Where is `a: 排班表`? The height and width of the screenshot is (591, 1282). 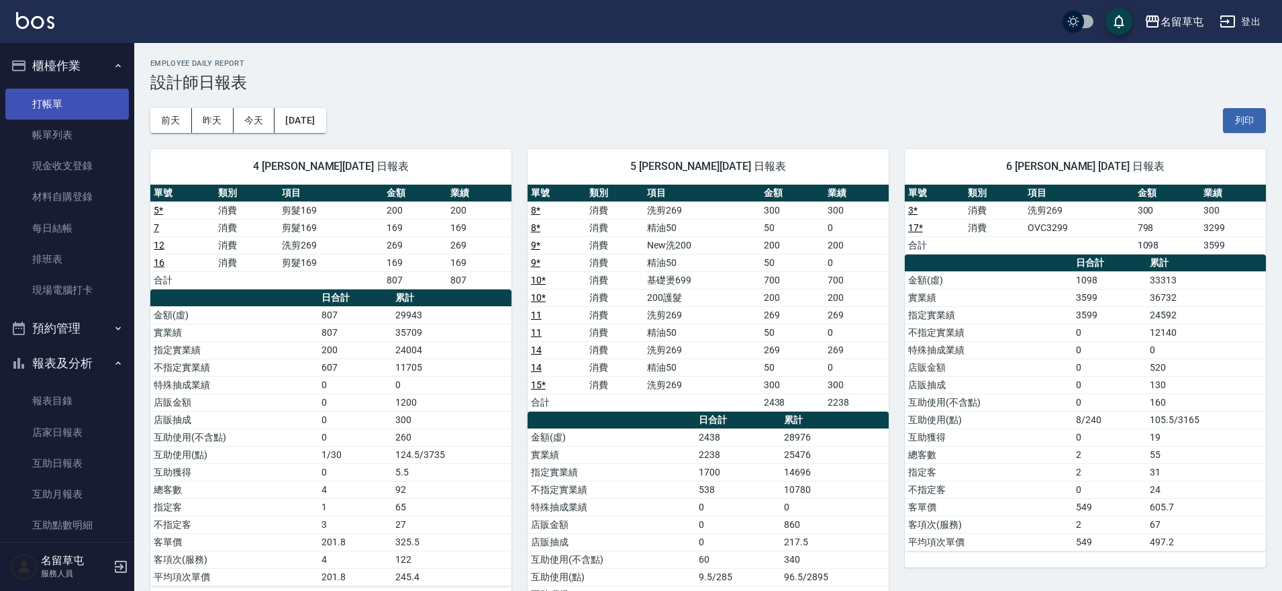
a: 排班表 is located at coordinates (67, 259).